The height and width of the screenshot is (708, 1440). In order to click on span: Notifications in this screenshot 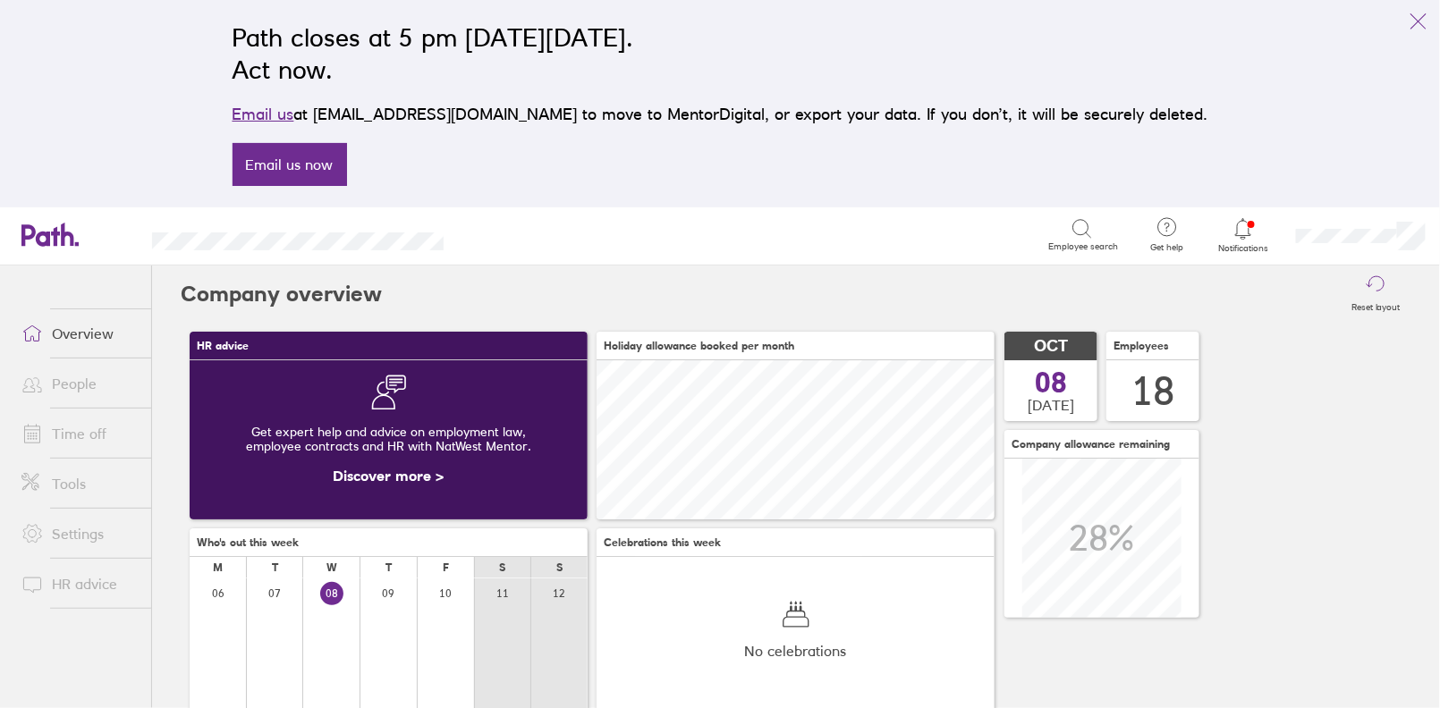, I will do `click(1243, 249)`.